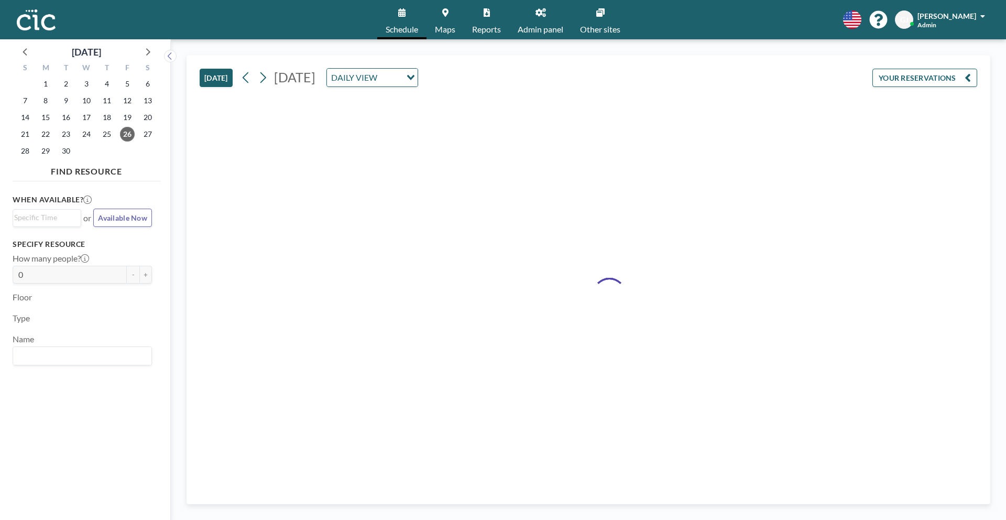 This screenshot has height=520, width=1006. What do you see at coordinates (82, 244) in the screenshot?
I see `h3: Specify resource` at bounding box center [82, 244].